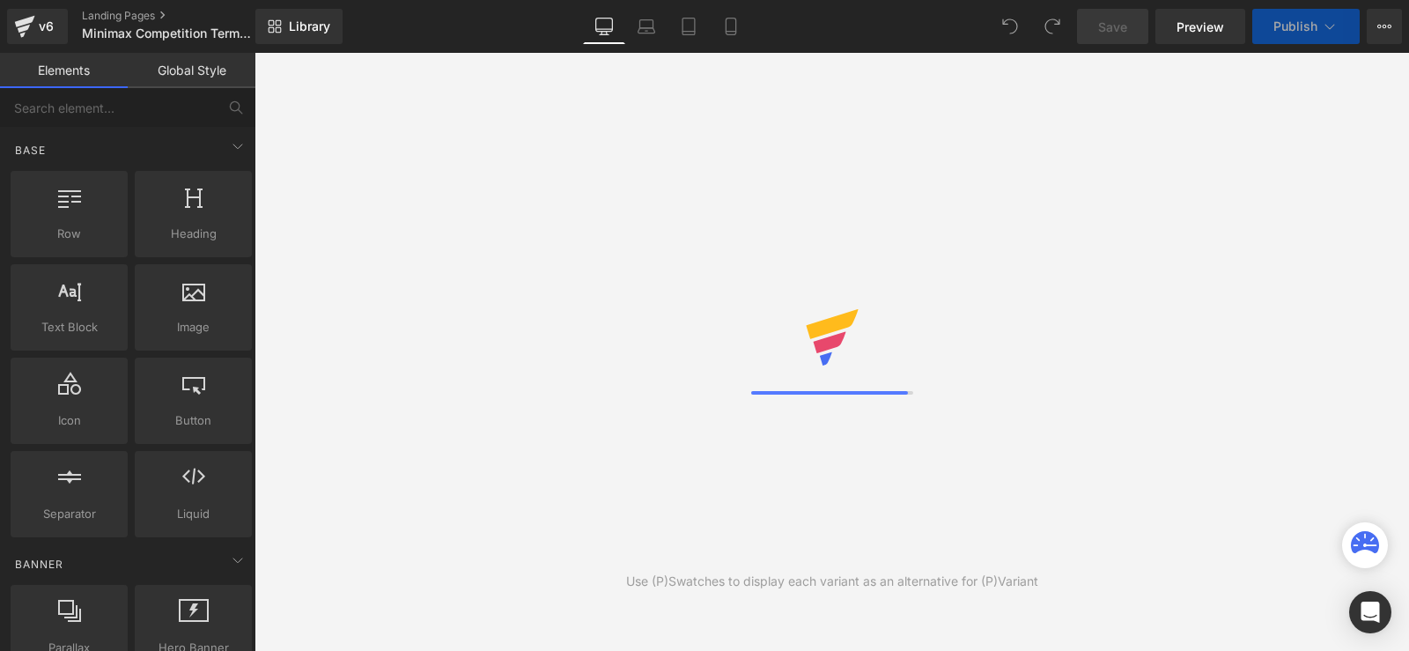  Describe the element at coordinates (604, 26) in the screenshot. I see `a: Desktop` at that location.